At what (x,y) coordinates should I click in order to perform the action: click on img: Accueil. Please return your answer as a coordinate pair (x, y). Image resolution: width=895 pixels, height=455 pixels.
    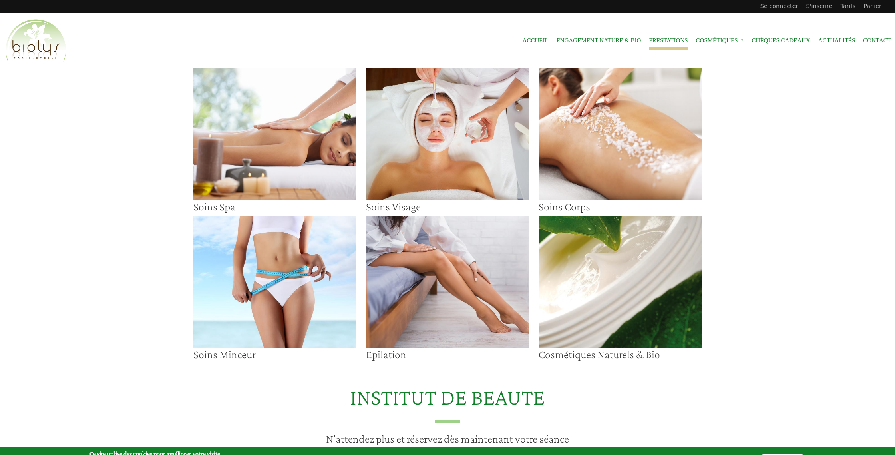
    Looking at the image, I should click on (36, 41).